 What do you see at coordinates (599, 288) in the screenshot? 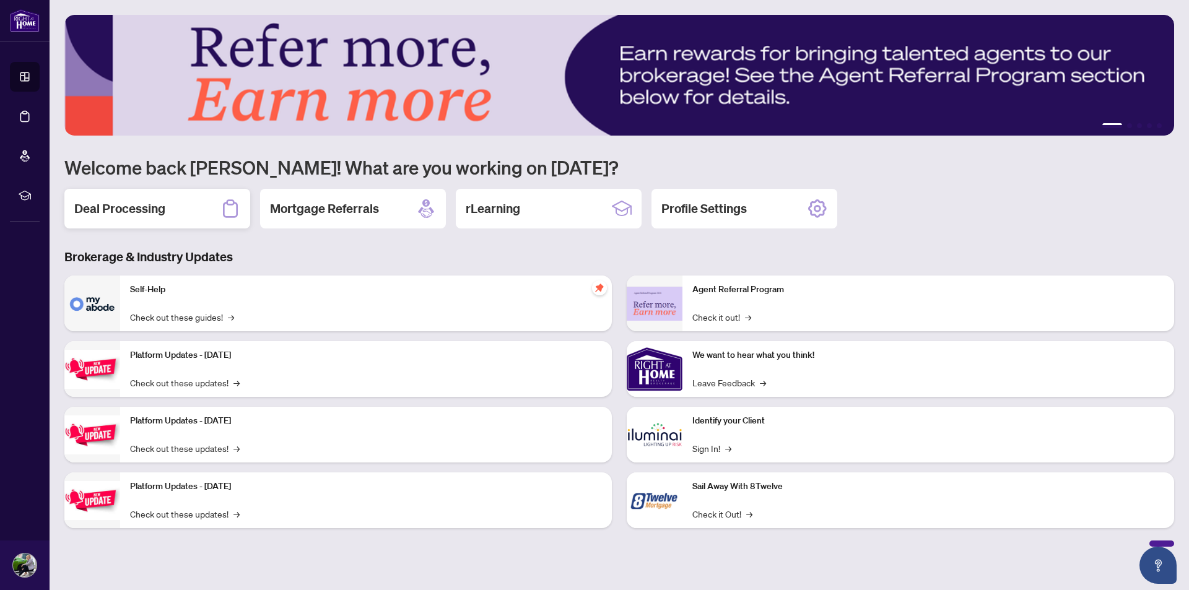
I see `span: pushpin` at bounding box center [599, 288].